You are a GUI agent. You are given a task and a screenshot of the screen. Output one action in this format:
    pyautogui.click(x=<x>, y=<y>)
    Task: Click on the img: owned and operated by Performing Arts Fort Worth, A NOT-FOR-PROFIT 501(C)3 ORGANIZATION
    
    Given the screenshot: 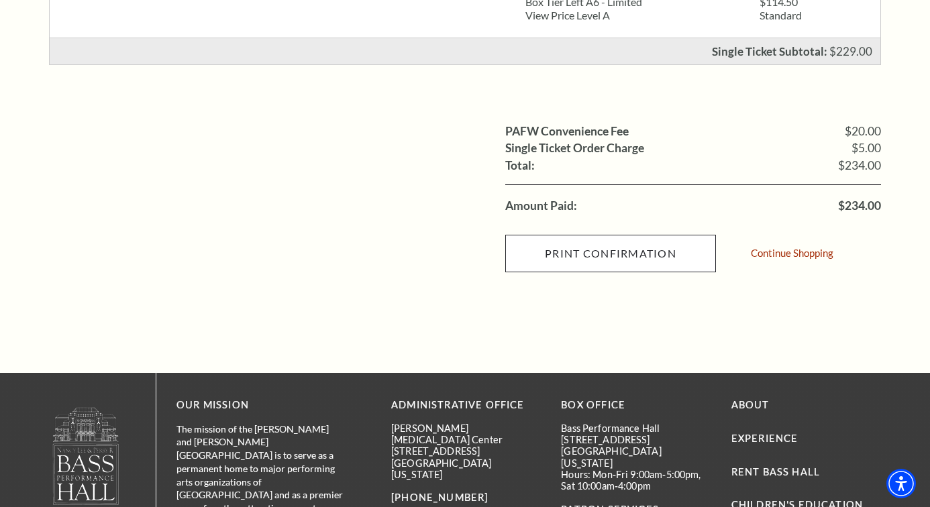 What is the action you would take?
    pyautogui.click(x=86, y=456)
    